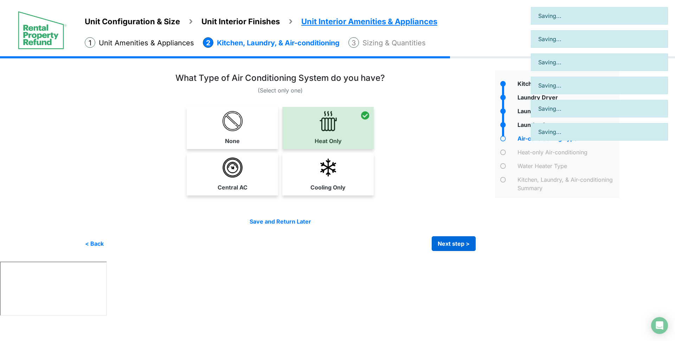 This screenshot has width=675, height=341. Describe the element at coordinates (232, 121) in the screenshot. I see `img: HVAC-none.png` at that location.